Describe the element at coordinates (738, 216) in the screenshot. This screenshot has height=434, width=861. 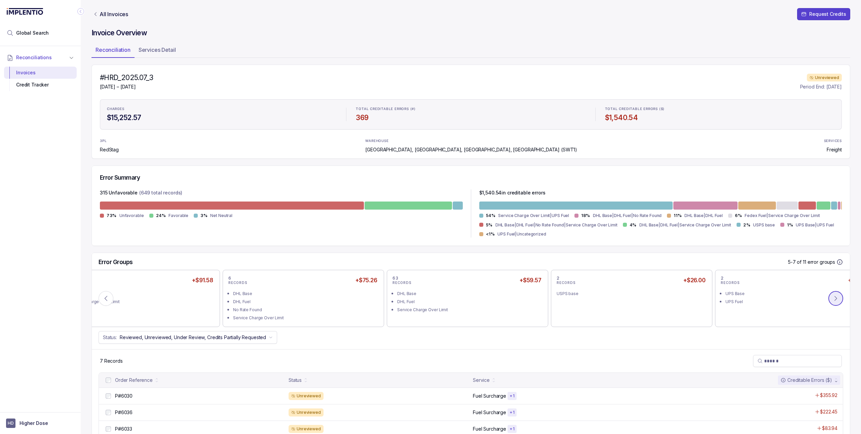
I see `p: 6%` at that location.